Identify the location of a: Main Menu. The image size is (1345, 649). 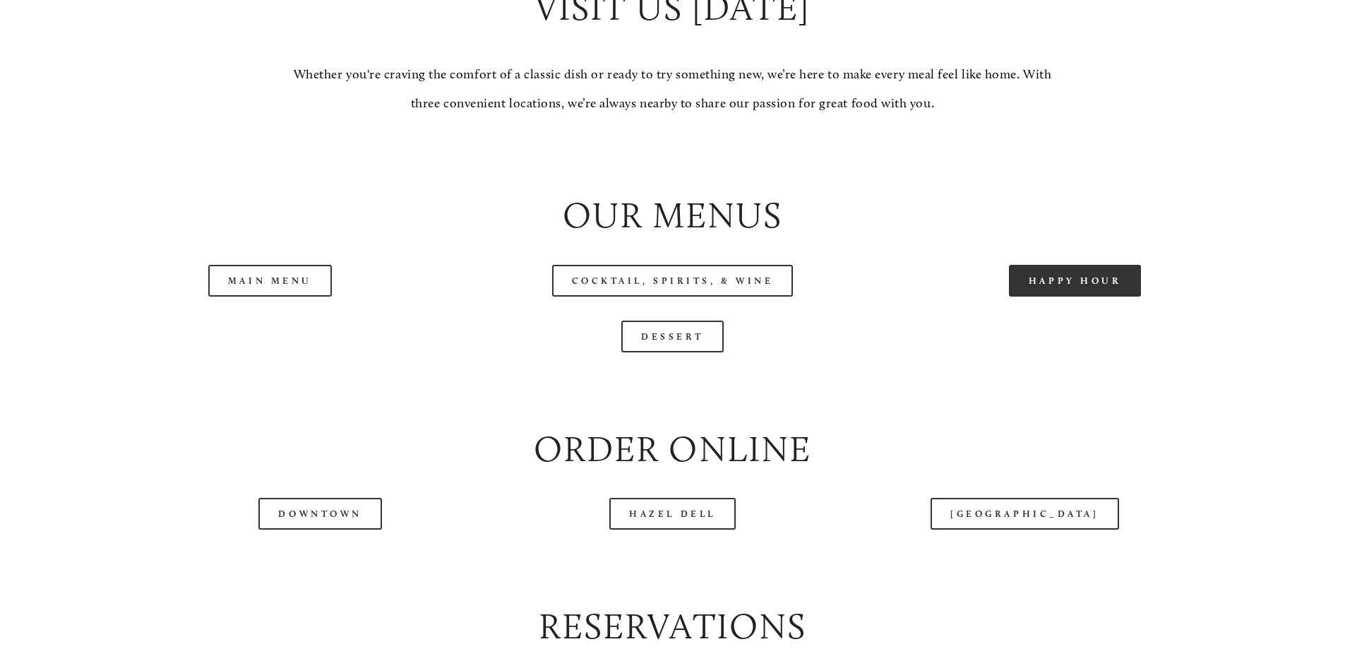
(270, 280).